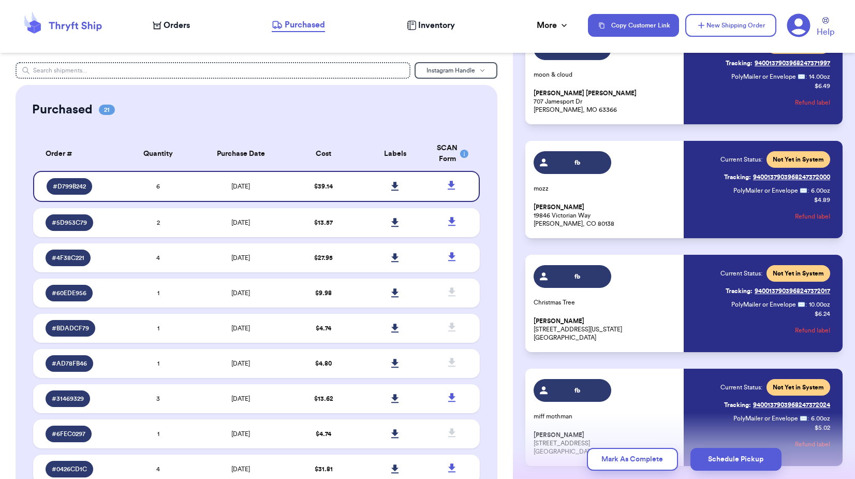  Describe the element at coordinates (69, 186) in the screenshot. I see `span: # D799B242` at that location.